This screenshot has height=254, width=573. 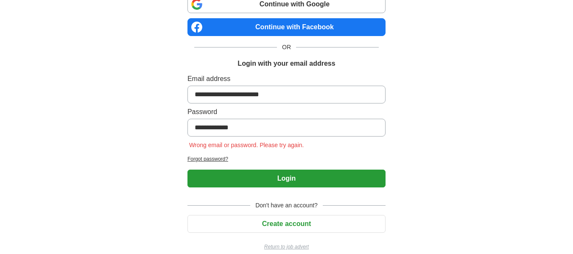 What do you see at coordinates (286, 247) in the screenshot?
I see `p: Return to job advert` at bounding box center [286, 247].